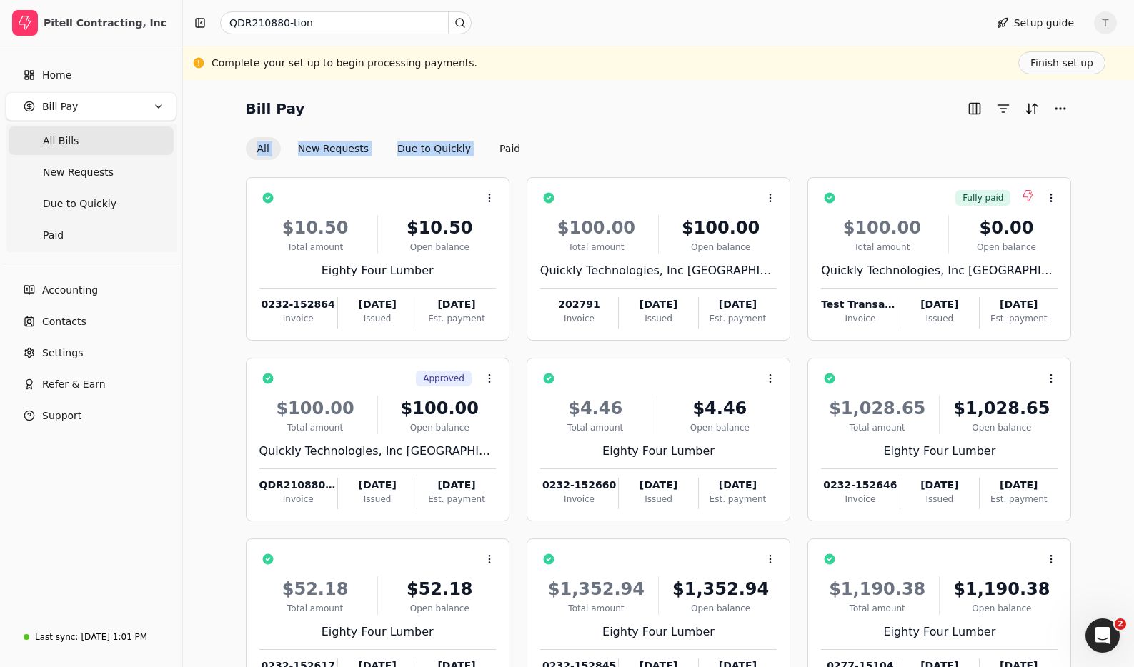  Describe the element at coordinates (1062, 63) in the screenshot. I see `button: Finish set up` at that location.